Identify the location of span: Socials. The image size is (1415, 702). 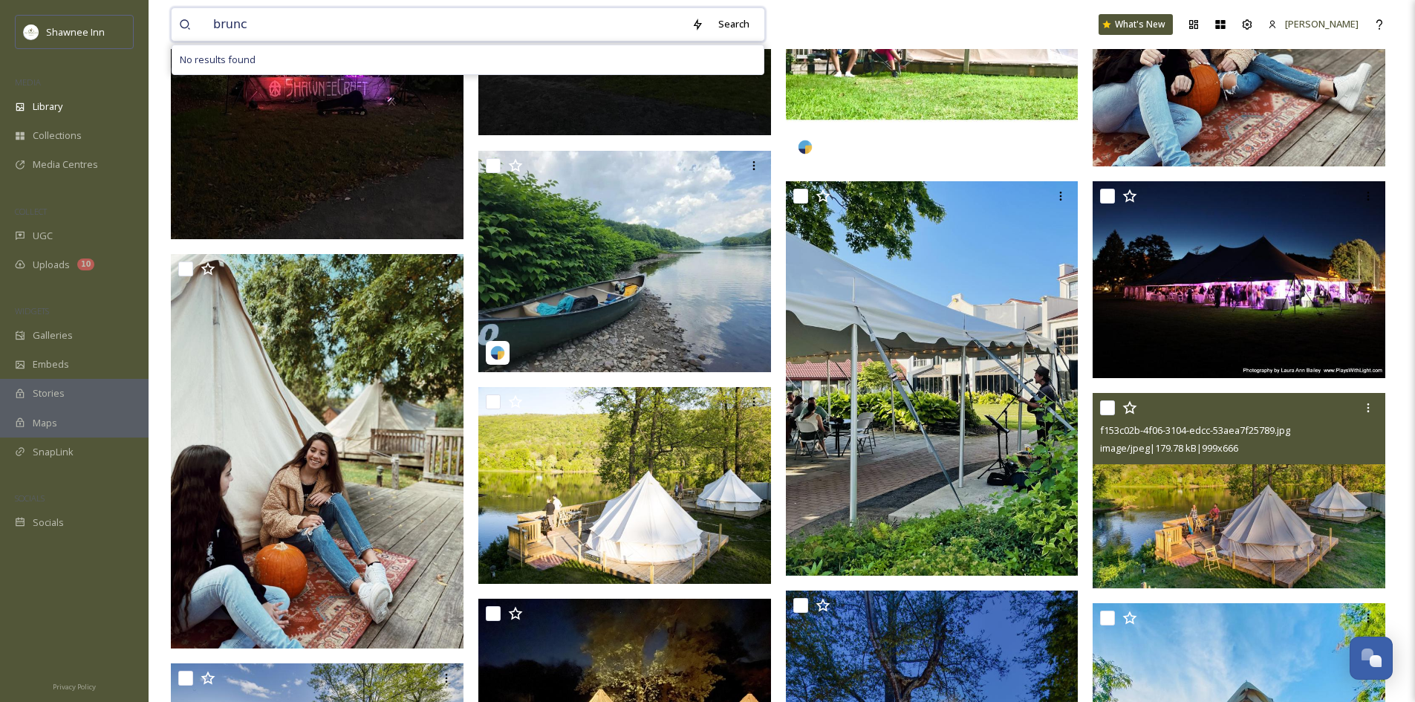
(48, 522).